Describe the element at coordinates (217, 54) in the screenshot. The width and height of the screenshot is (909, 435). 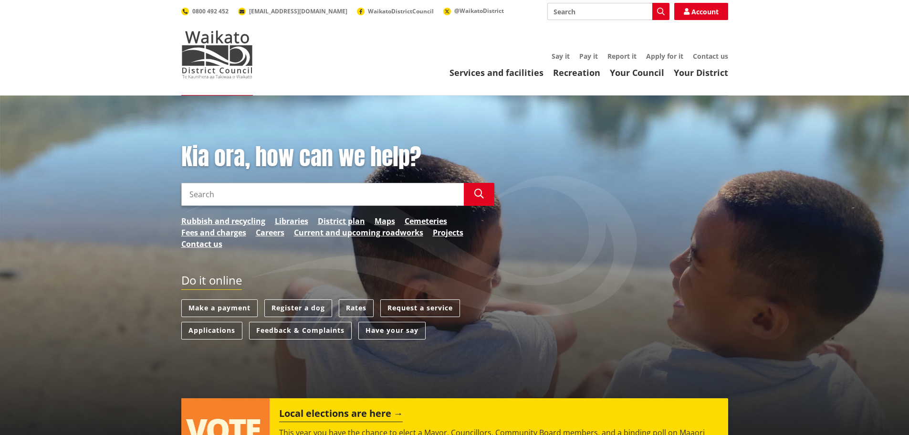
I see `img: Waikato District Council - Te Kaunihera aa Takiwaa o Waikato` at that location.